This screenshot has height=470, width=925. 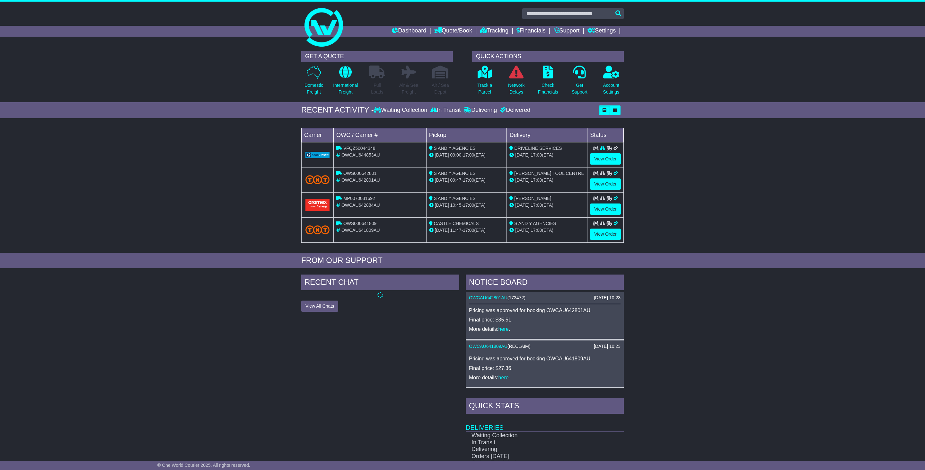 What do you see at coordinates (488, 346) in the screenshot?
I see `a: OWCAU641809AU` at bounding box center [488, 346].